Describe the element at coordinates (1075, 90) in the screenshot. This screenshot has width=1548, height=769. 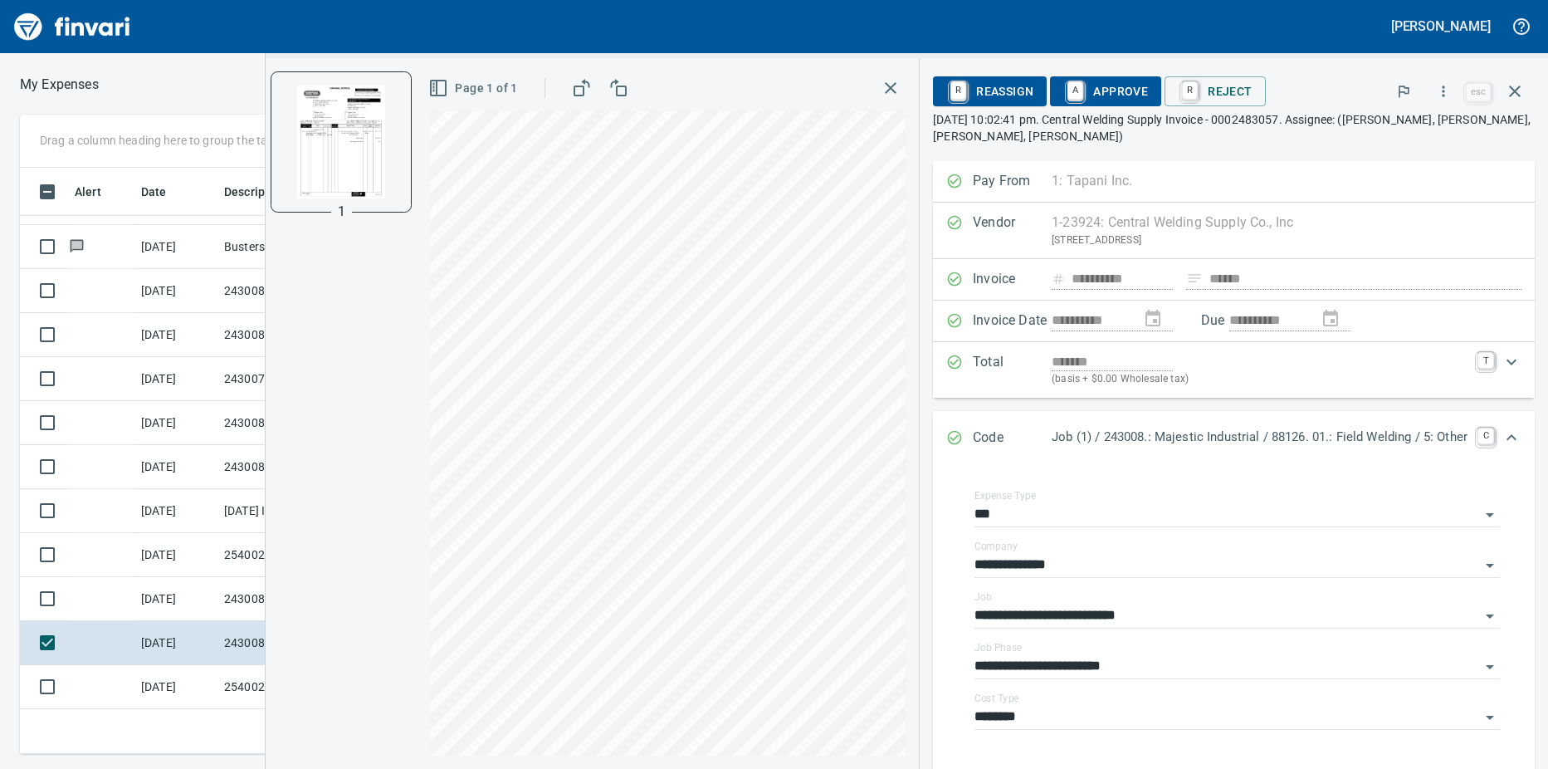
I see `a: A` at that location.